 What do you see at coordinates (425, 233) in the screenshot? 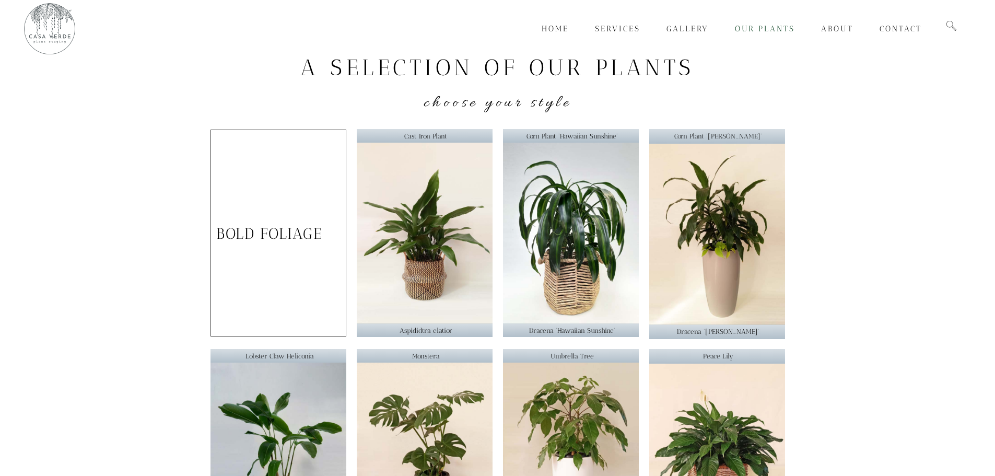
I see `img: Cast Iron Plant` at bounding box center [425, 233].